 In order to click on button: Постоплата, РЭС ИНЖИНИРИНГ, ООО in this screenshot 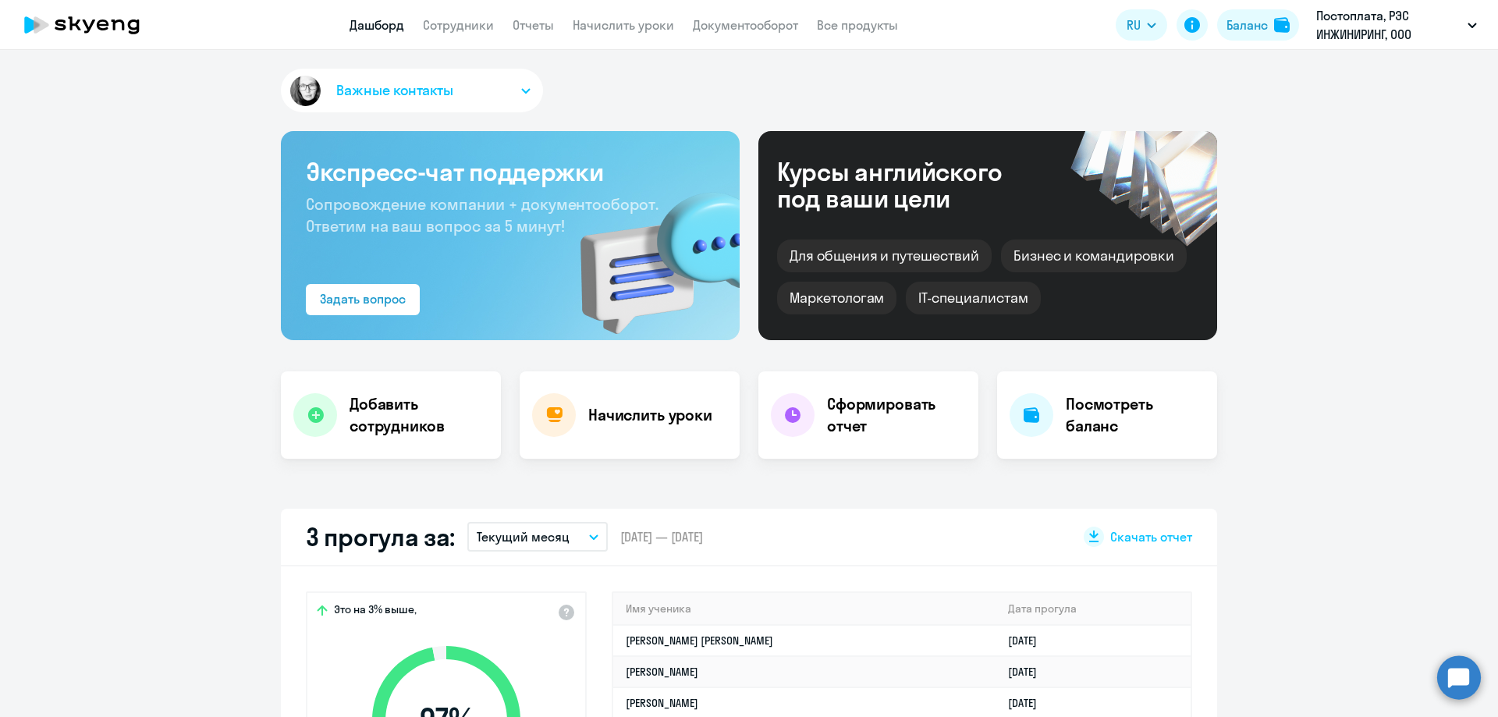, I will do `click(1397, 25)`.